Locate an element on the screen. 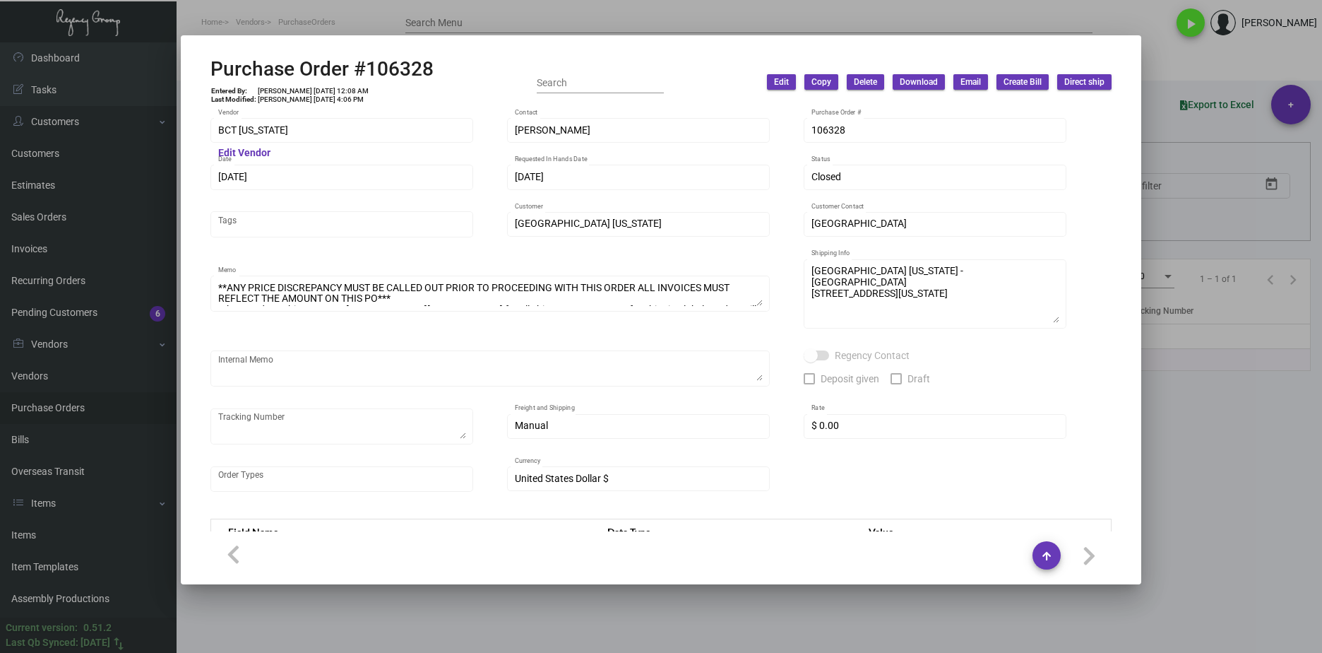  td: Last Modified: is located at coordinates (234, 100).